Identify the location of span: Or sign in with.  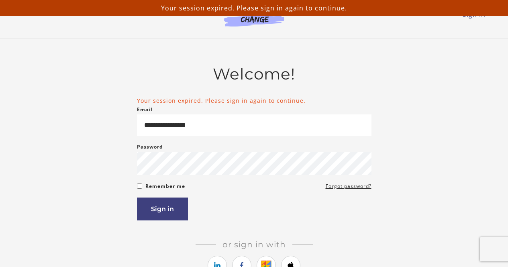
(254, 245).